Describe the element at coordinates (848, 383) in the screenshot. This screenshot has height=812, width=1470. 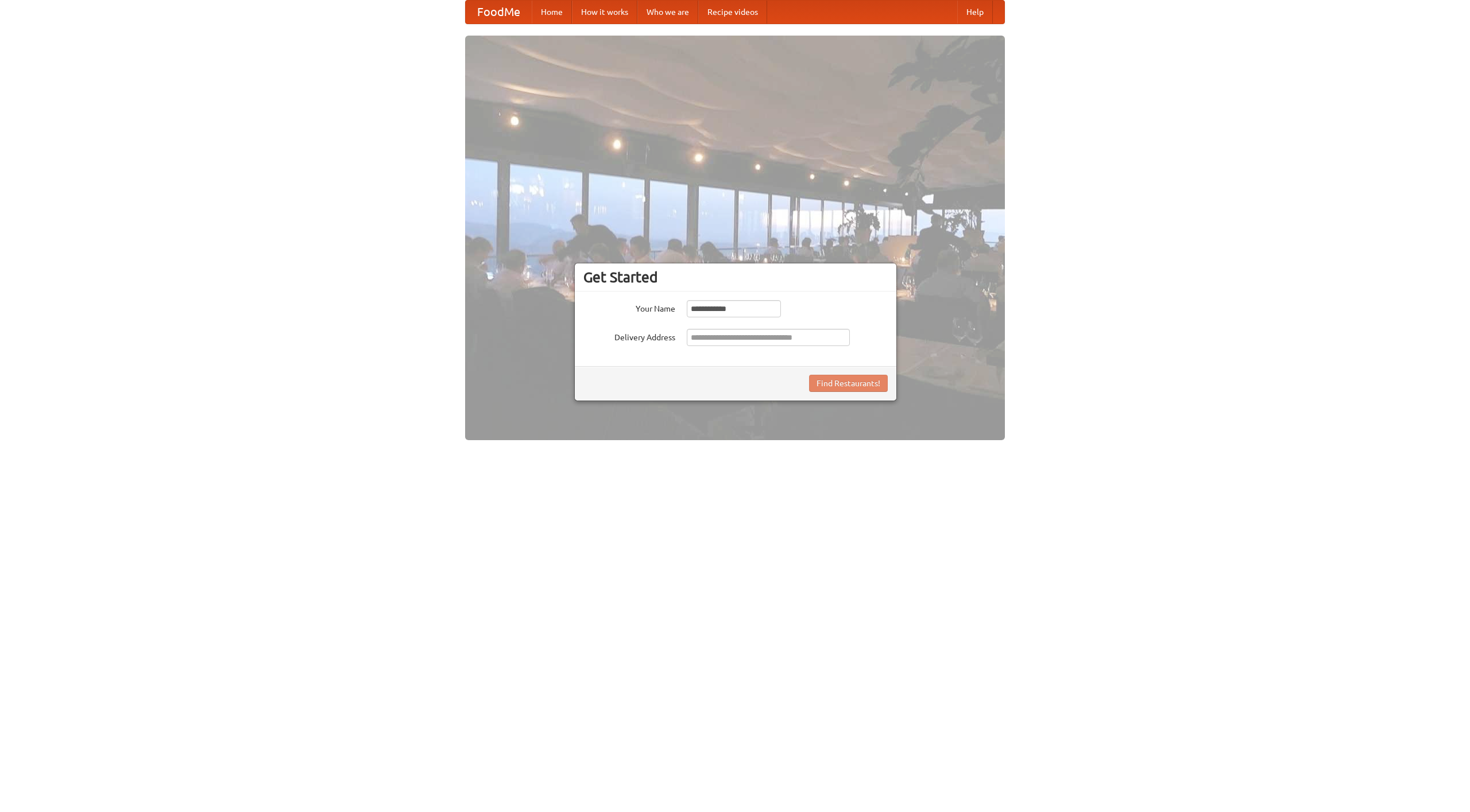
I see `button: Find Restaurants!` at that location.